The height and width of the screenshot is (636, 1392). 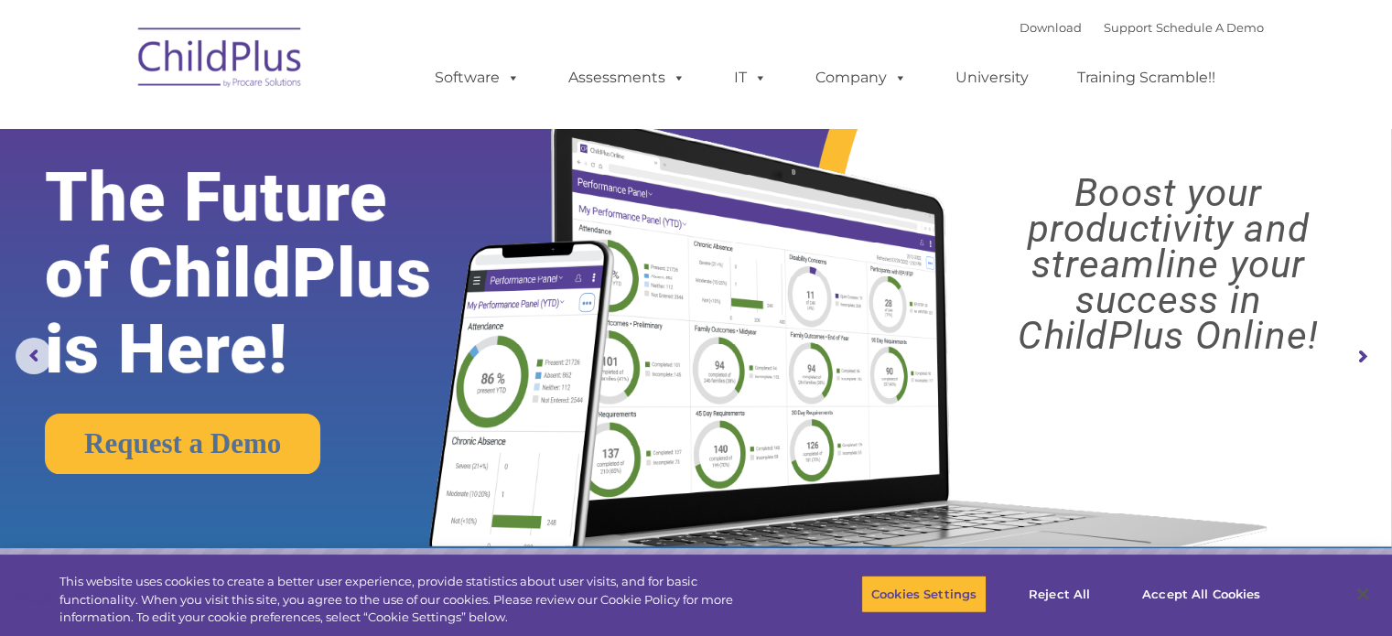 What do you see at coordinates (861, 78) in the screenshot?
I see `a: Company` at bounding box center [861, 78].